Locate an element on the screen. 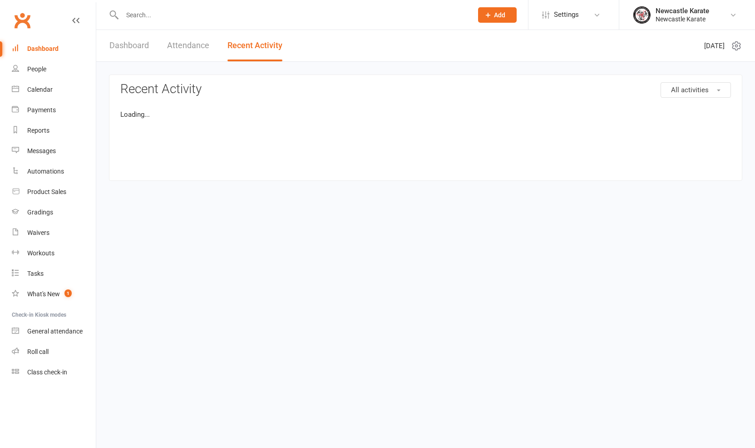 The image size is (755, 448). a: Clubworx is located at coordinates (22, 20).